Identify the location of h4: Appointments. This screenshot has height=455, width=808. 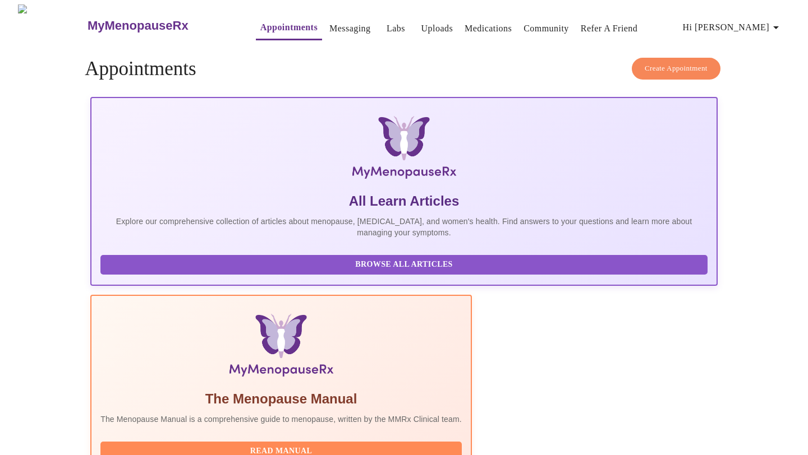
(404, 69).